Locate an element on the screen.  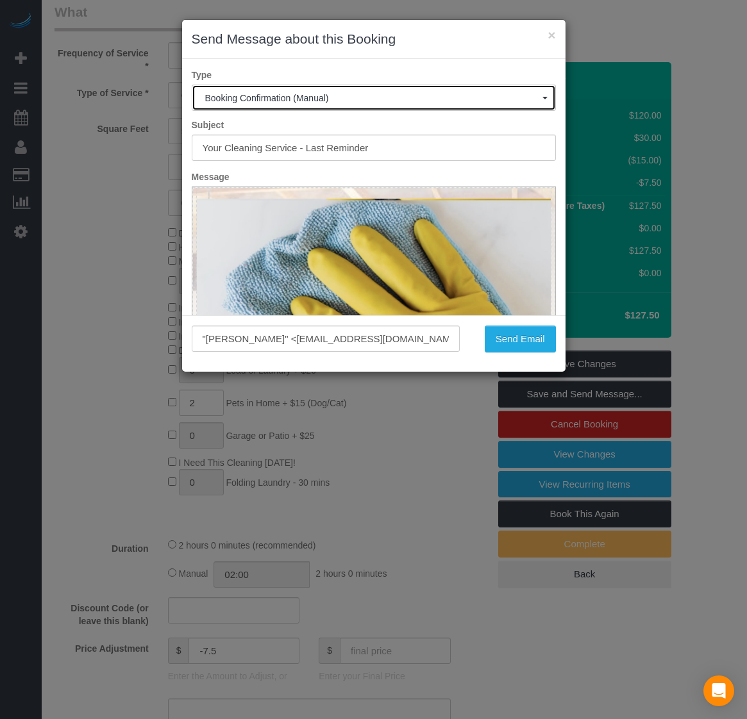
label: Type is located at coordinates (374, 75).